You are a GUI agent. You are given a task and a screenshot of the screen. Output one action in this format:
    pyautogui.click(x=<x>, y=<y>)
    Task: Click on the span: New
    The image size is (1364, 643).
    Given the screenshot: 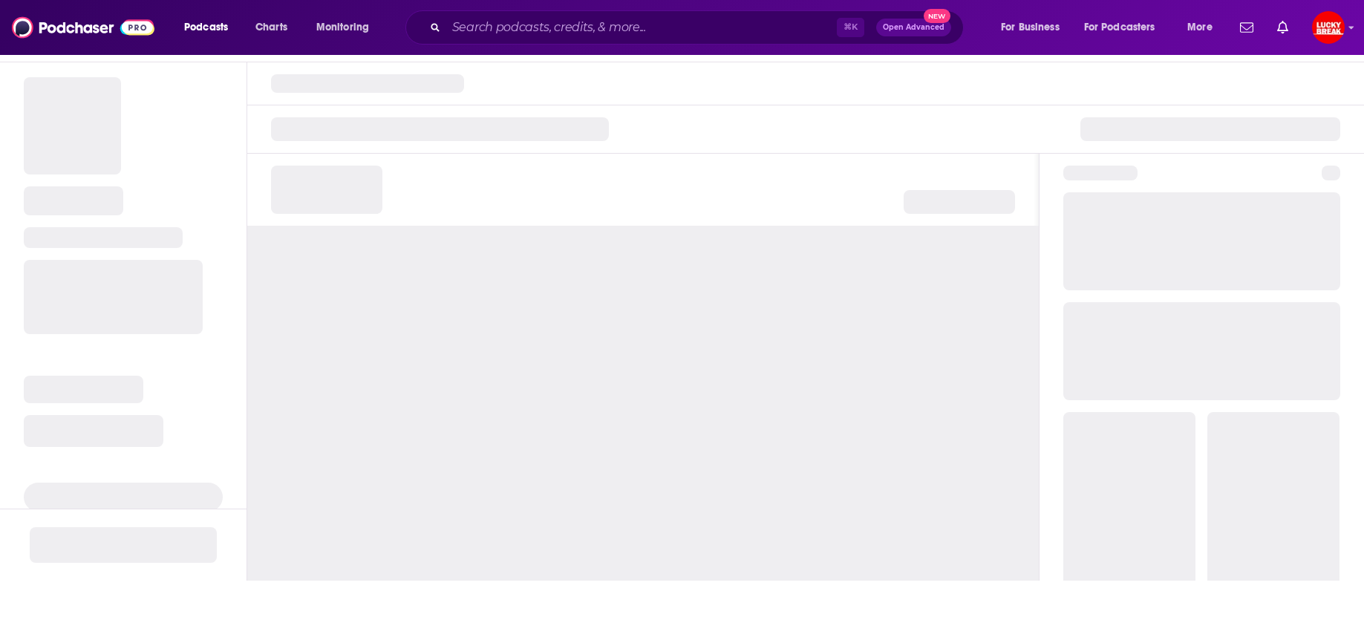 What is the action you would take?
    pyautogui.click(x=937, y=16)
    